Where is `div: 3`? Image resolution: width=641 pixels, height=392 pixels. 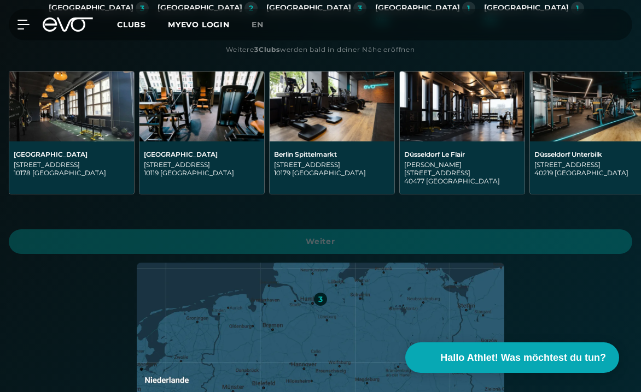
div: 3 is located at coordinates (320, 300).